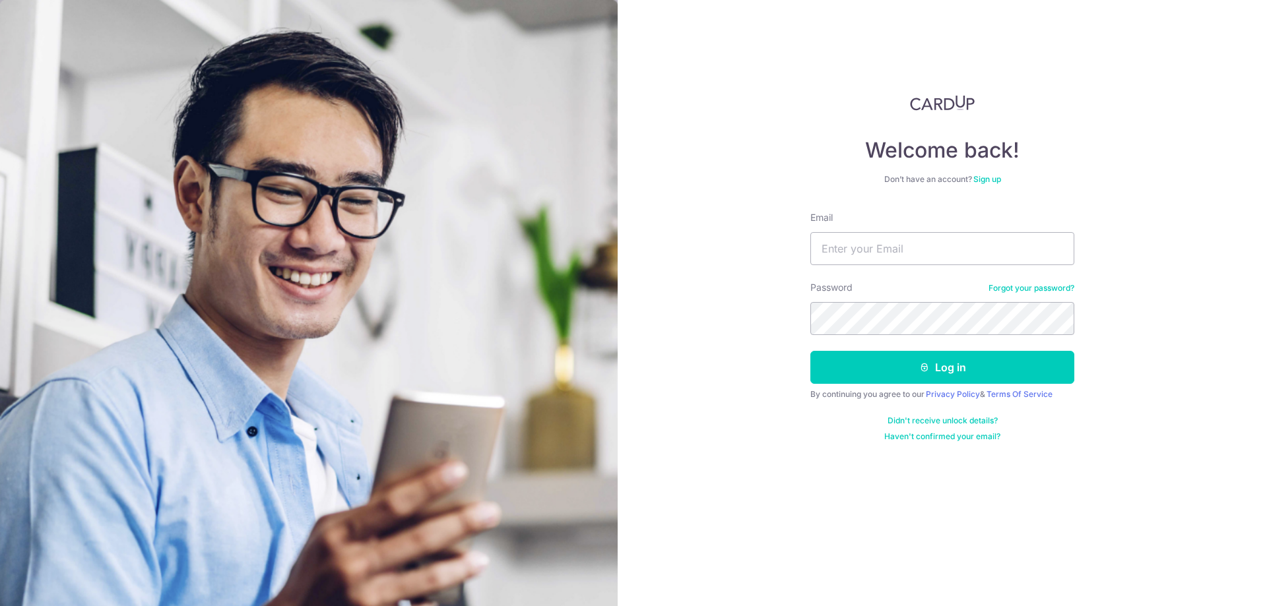 The width and height of the screenshot is (1267, 606). Describe the element at coordinates (1019, 394) in the screenshot. I see `a: Terms Of Service` at that location.